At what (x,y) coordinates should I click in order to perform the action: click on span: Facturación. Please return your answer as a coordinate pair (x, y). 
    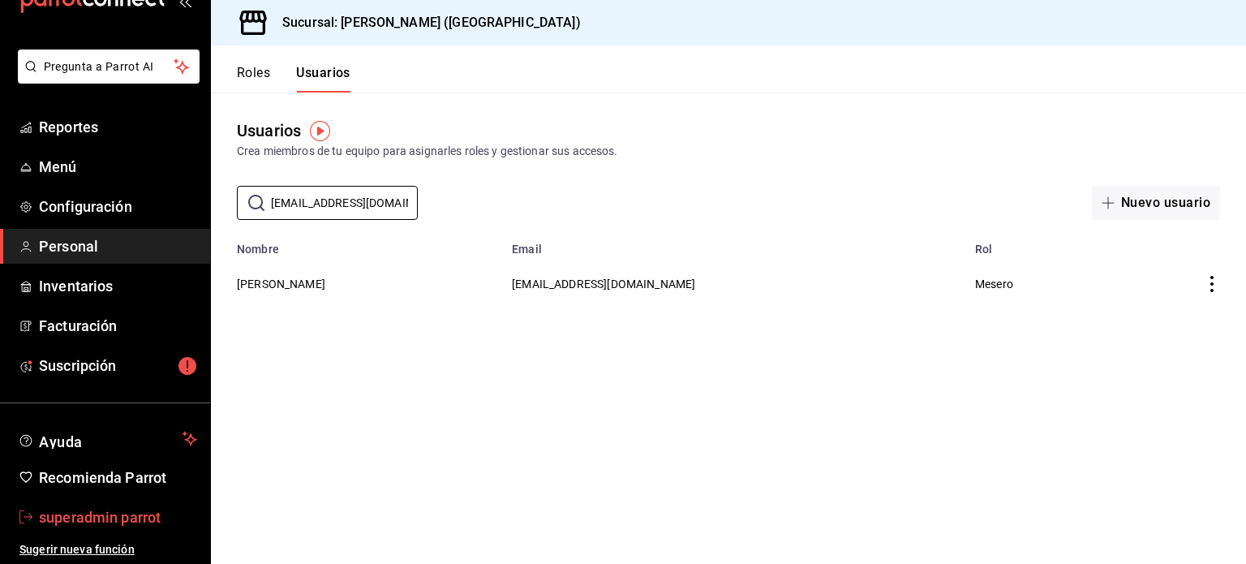
    Looking at the image, I should click on (118, 325).